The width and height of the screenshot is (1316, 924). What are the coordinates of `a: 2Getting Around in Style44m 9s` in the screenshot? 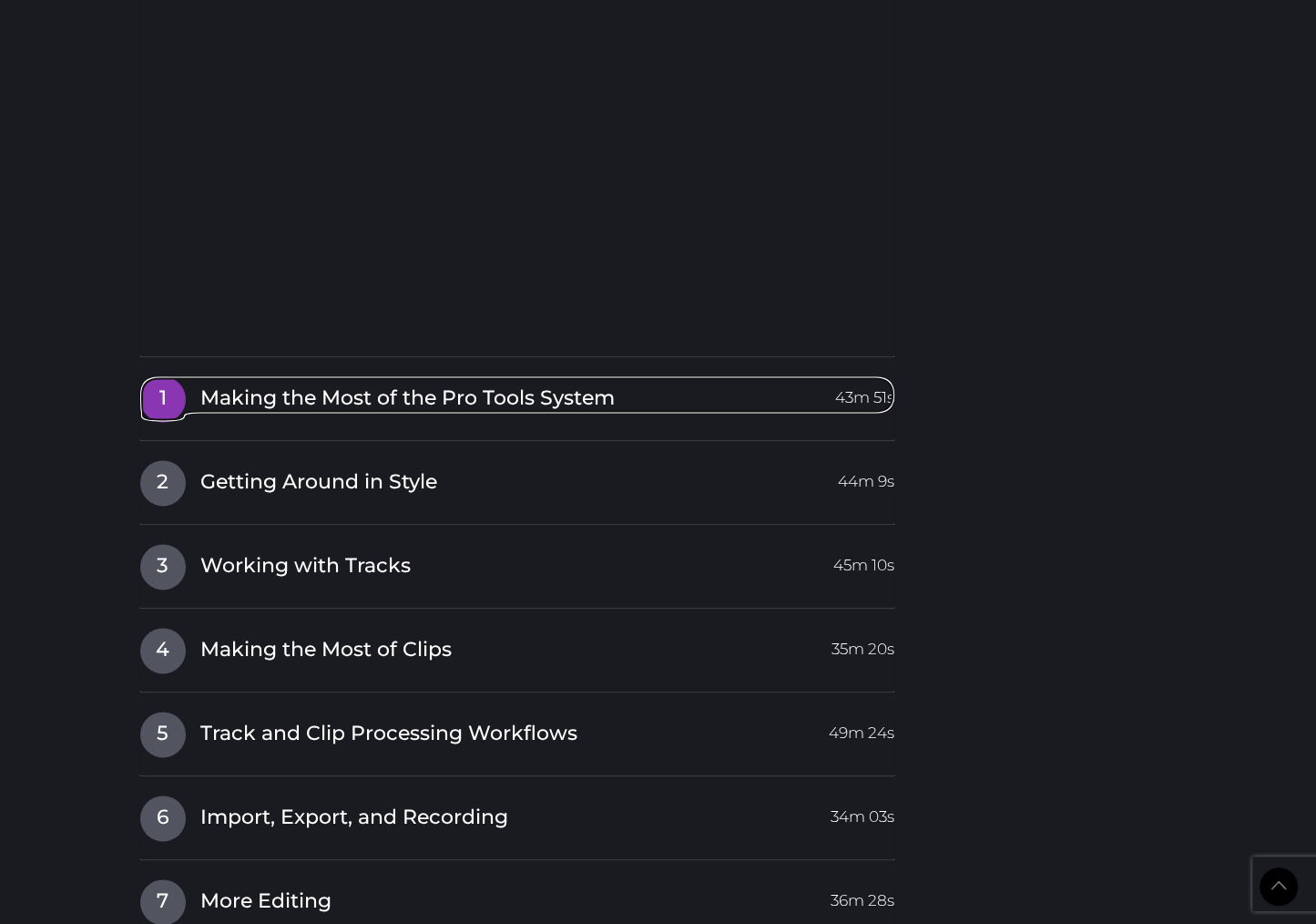 It's located at (517, 478).